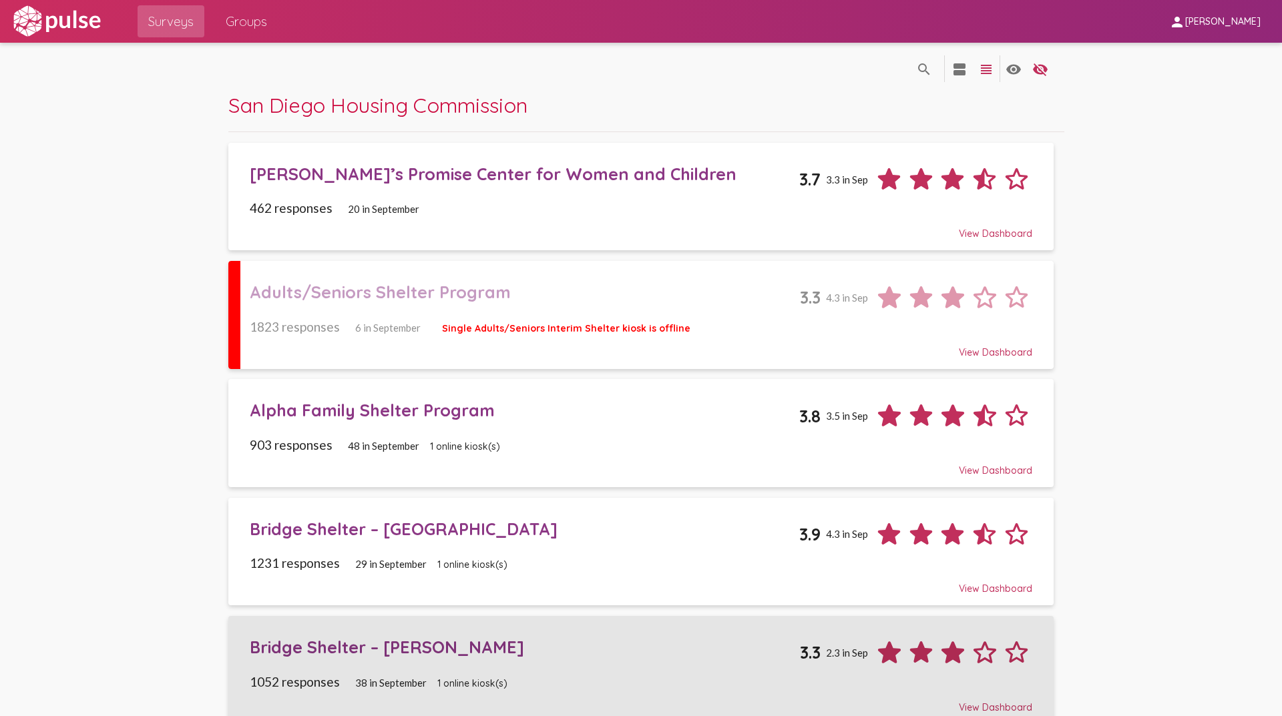  What do you see at coordinates (641, 433) in the screenshot?
I see `a: Alpha Family Shelter Program3.83.5 in Sep903 responses48 in September1 online kiosk(s)View Dashboard` at bounding box center [641, 433].